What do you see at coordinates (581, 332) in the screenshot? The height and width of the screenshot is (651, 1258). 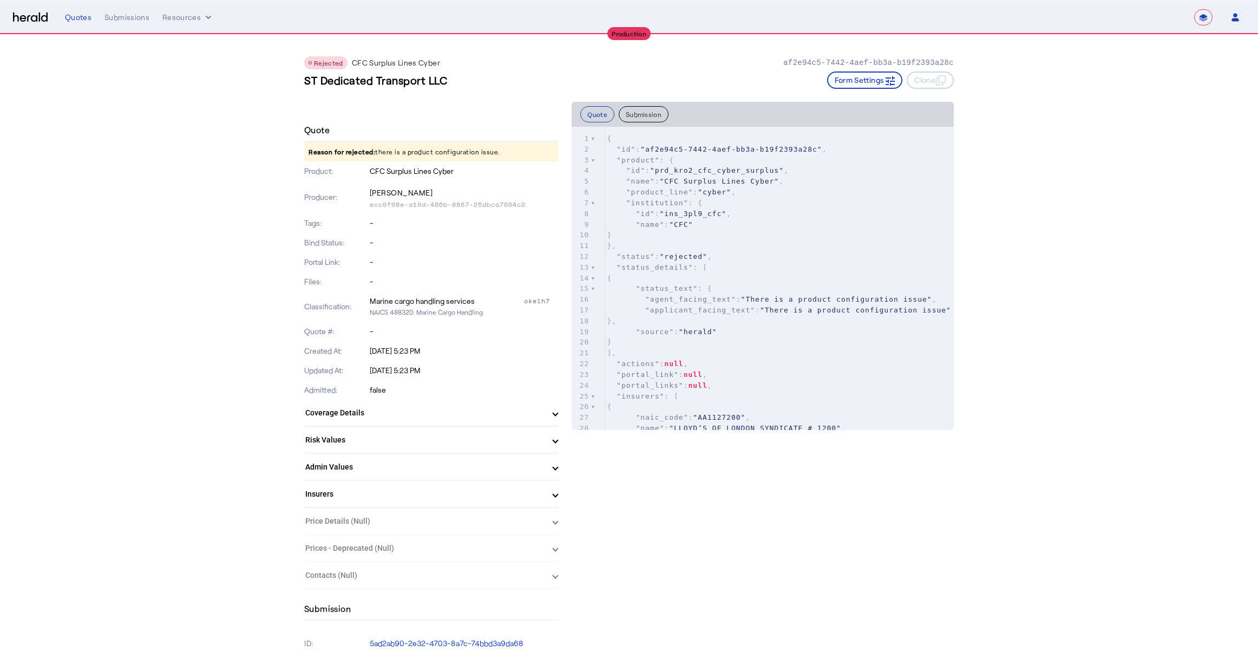 I see `div: 19` at bounding box center [581, 332].